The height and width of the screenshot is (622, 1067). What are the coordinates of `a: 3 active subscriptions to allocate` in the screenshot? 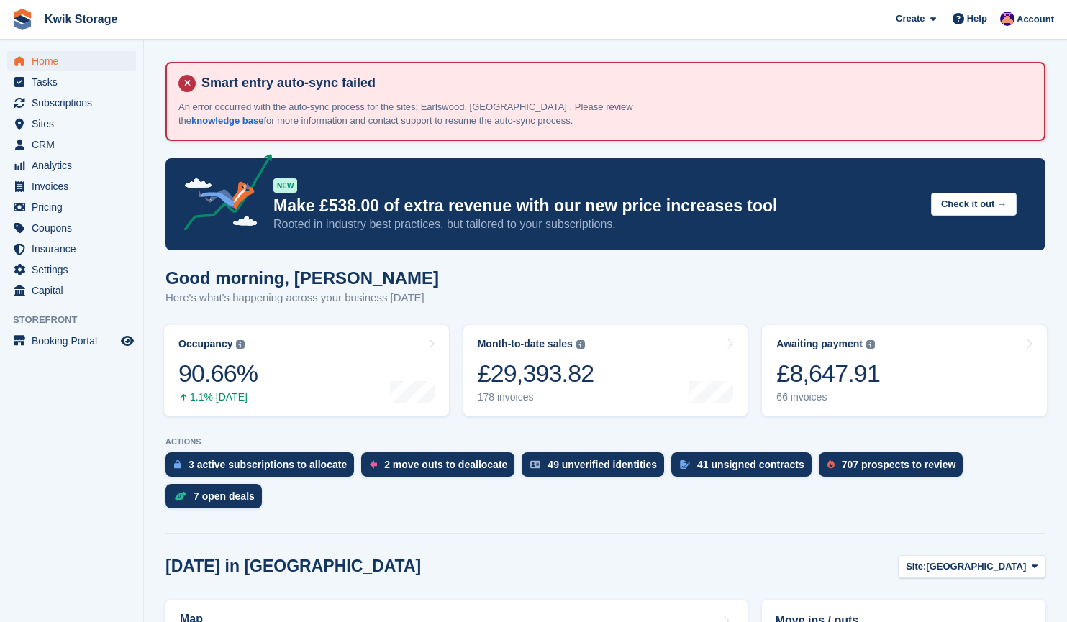 It's located at (263, 468).